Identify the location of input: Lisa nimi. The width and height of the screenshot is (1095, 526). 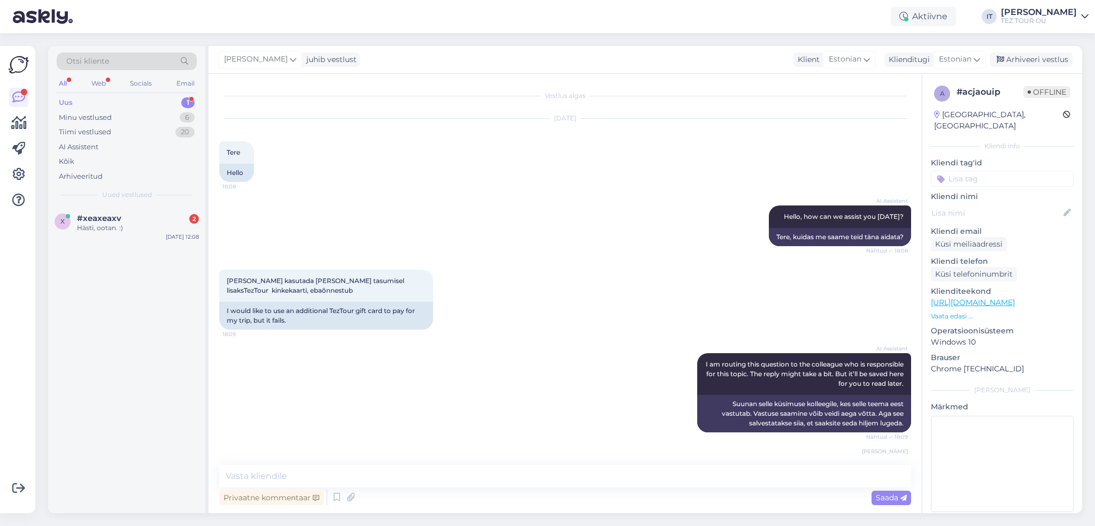
(996, 213).